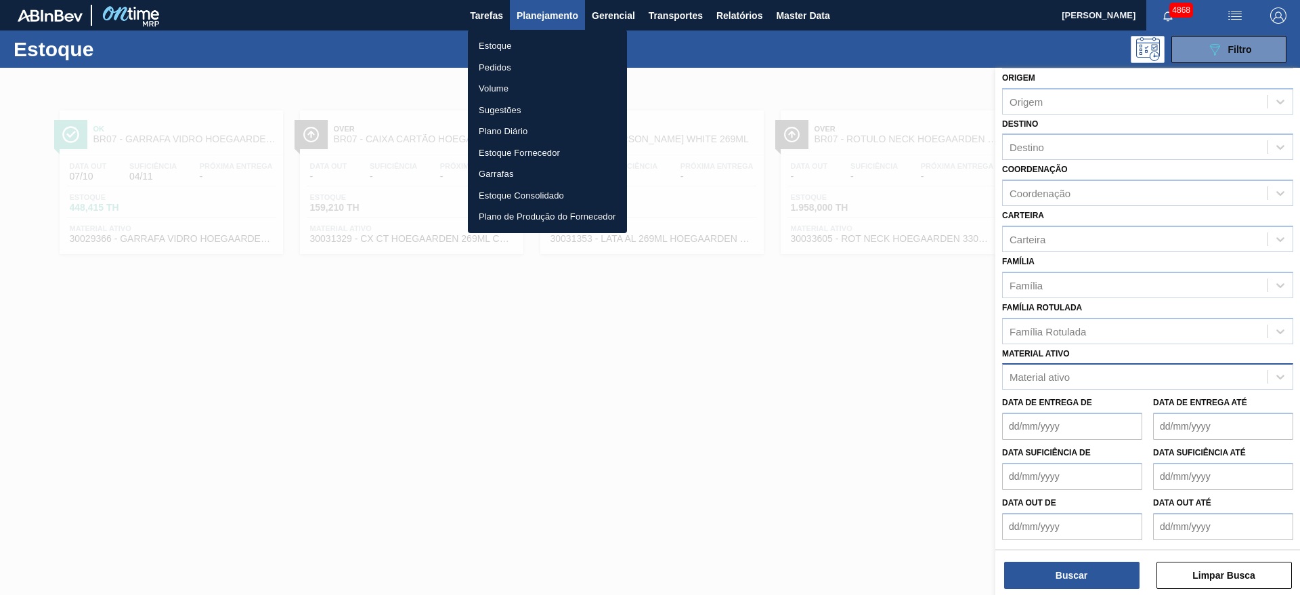 The image size is (1300, 595). What do you see at coordinates (547, 131) in the screenshot?
I see `li: Plano Diário` at bounding box center [547, 131].